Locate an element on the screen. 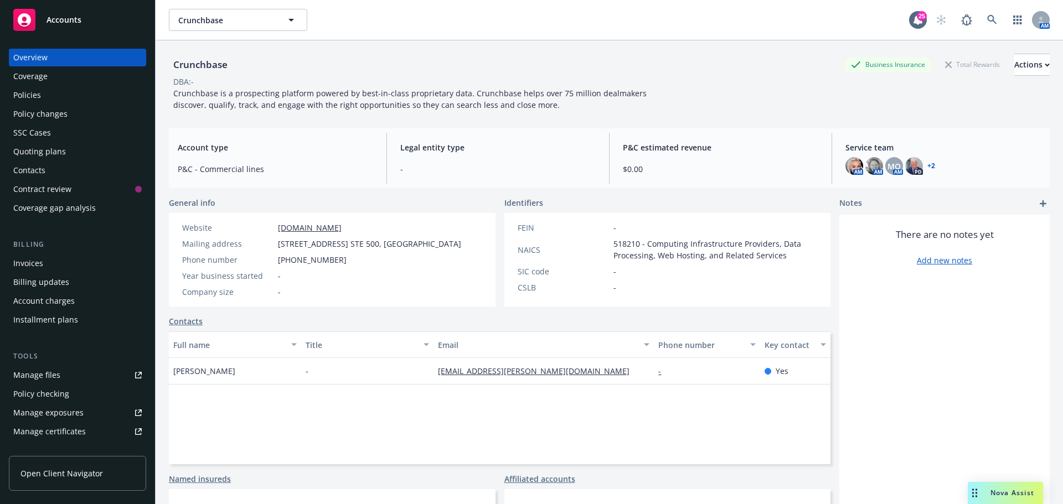  a: Add new notes is located at coordinates (944, 260).